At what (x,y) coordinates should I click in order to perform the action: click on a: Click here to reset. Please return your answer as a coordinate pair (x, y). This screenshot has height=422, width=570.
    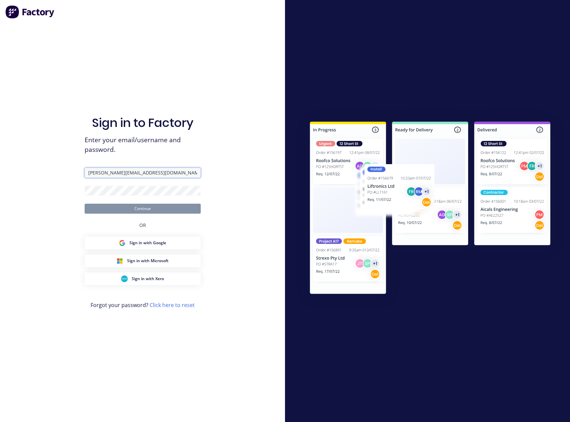
    Looking at the image, I should click on (172, 305).